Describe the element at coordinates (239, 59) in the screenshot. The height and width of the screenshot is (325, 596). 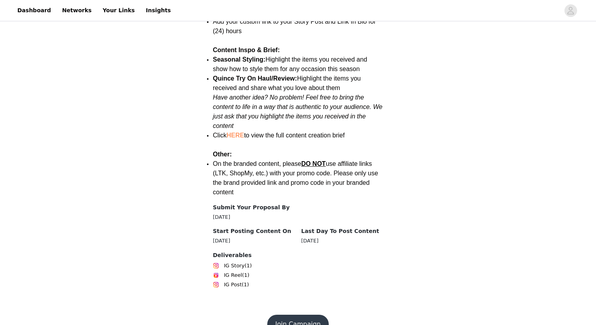
I see `strong: Seasonal Styling:` at that location.